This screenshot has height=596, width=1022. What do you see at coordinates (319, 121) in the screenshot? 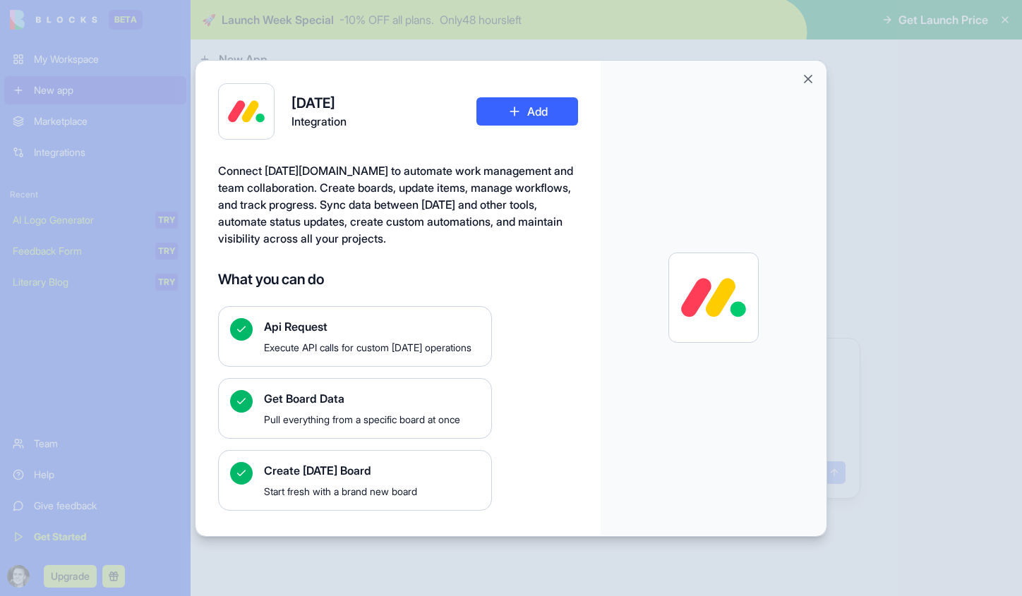
I see `span: Integration` at bounding box center [319, 121].